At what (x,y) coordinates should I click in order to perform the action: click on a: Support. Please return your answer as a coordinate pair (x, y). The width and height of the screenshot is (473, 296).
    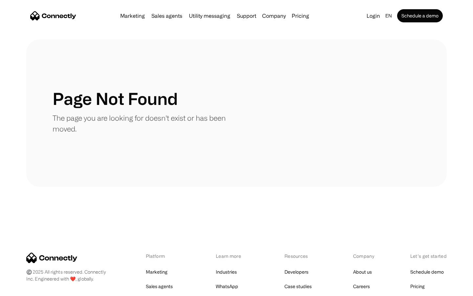
    Looking at the image, I should click on (247, 16).